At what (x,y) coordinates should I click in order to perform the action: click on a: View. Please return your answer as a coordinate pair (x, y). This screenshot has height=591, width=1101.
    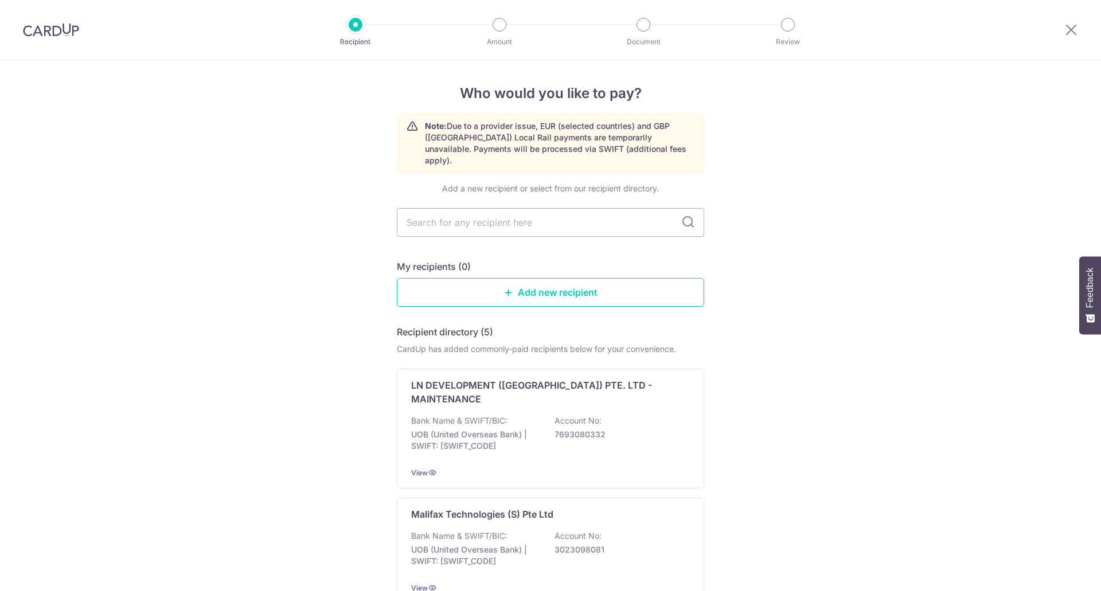
    Looking at the image, I should click on (419, 473).